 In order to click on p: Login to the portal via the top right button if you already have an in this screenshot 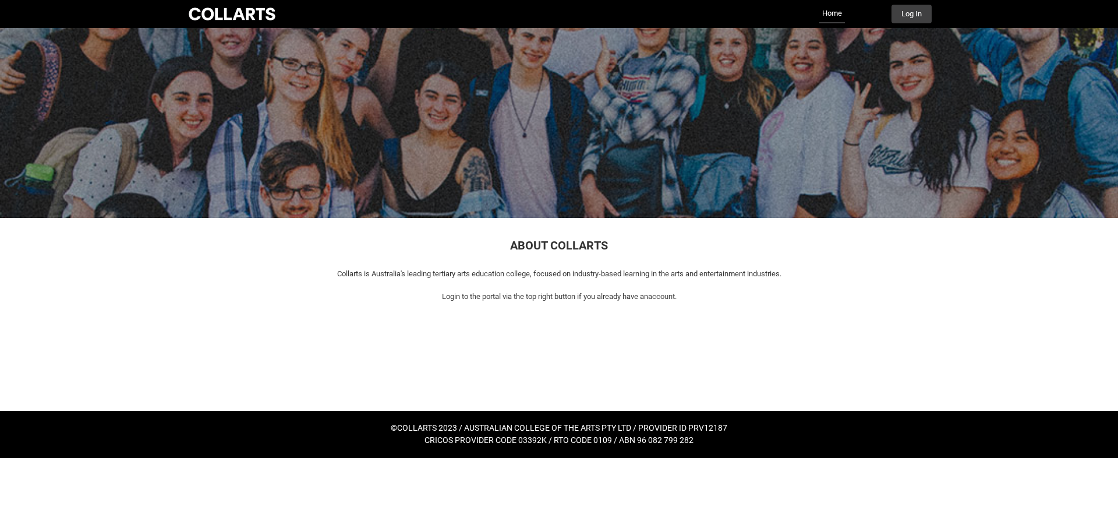, I will do `click(559, 297)`.